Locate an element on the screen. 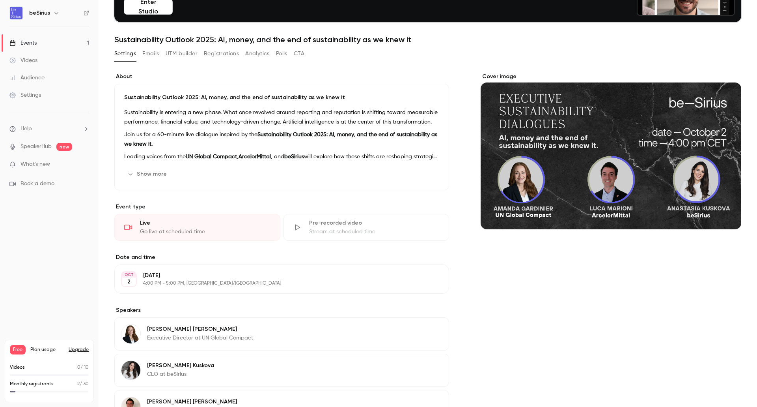 This screenshot has width=757, height=407. button: UTM builder is located at coordinates (181, 54).